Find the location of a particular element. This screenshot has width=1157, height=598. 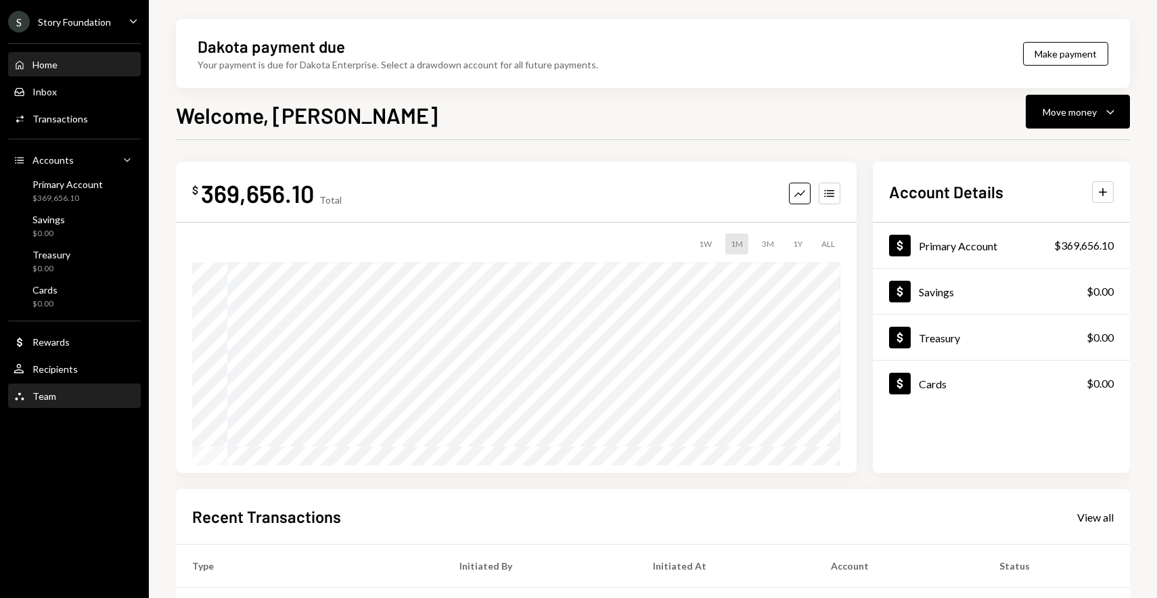

a: Recipients is located at coordinates (74, 369).